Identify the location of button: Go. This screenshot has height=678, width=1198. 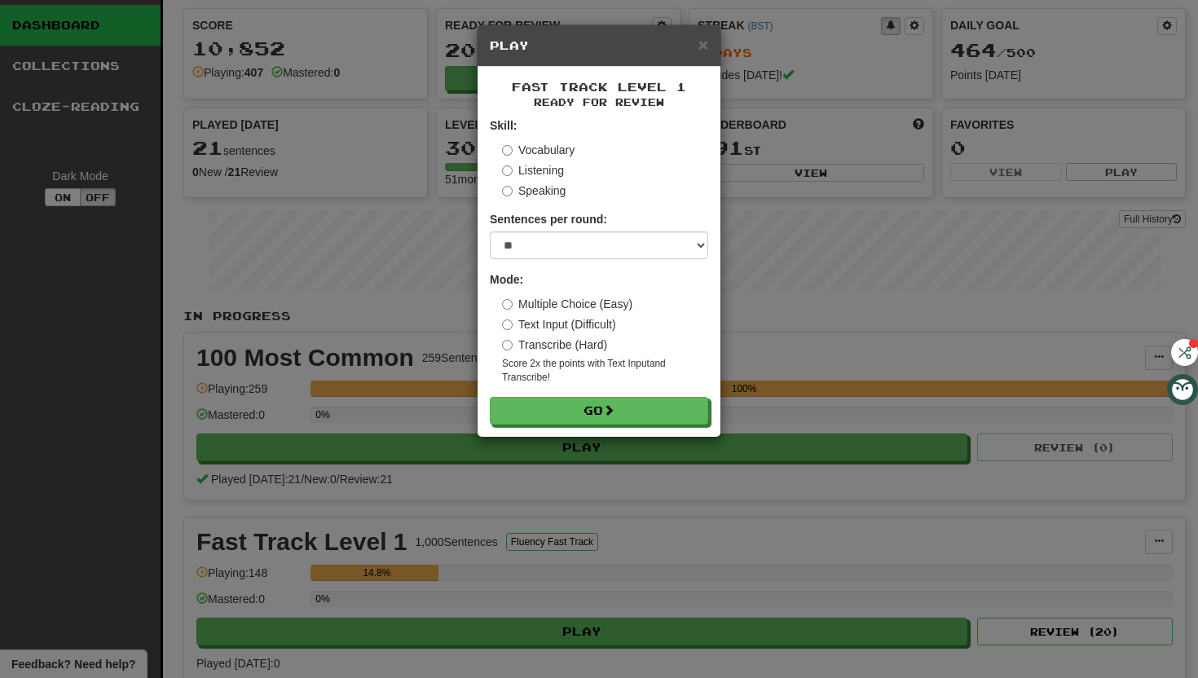
(599, 411).